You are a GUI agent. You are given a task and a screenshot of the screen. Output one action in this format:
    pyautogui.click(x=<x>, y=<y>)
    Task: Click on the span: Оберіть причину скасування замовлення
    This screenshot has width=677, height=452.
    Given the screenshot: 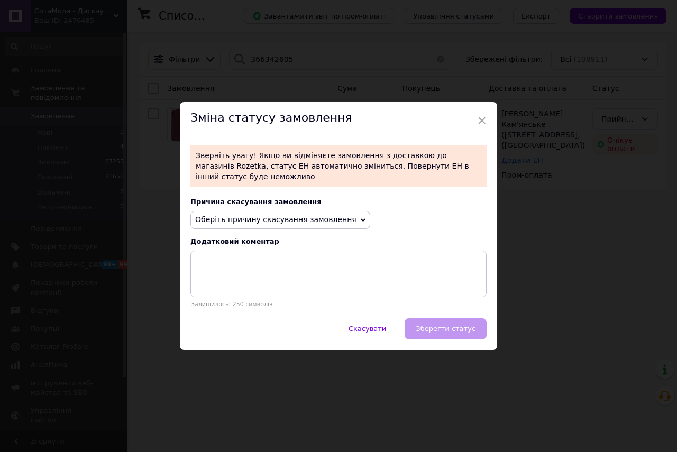 What is the action you would take?
    pyautogui.click(x=276, y=220)
    